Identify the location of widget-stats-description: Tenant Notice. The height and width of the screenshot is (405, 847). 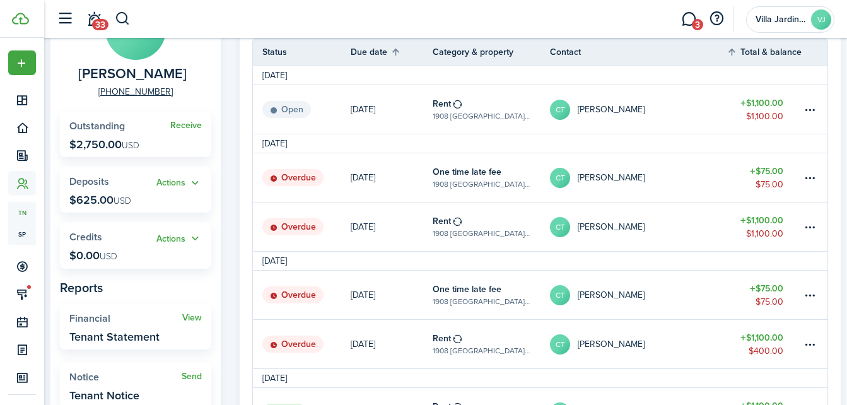
(104, 396).